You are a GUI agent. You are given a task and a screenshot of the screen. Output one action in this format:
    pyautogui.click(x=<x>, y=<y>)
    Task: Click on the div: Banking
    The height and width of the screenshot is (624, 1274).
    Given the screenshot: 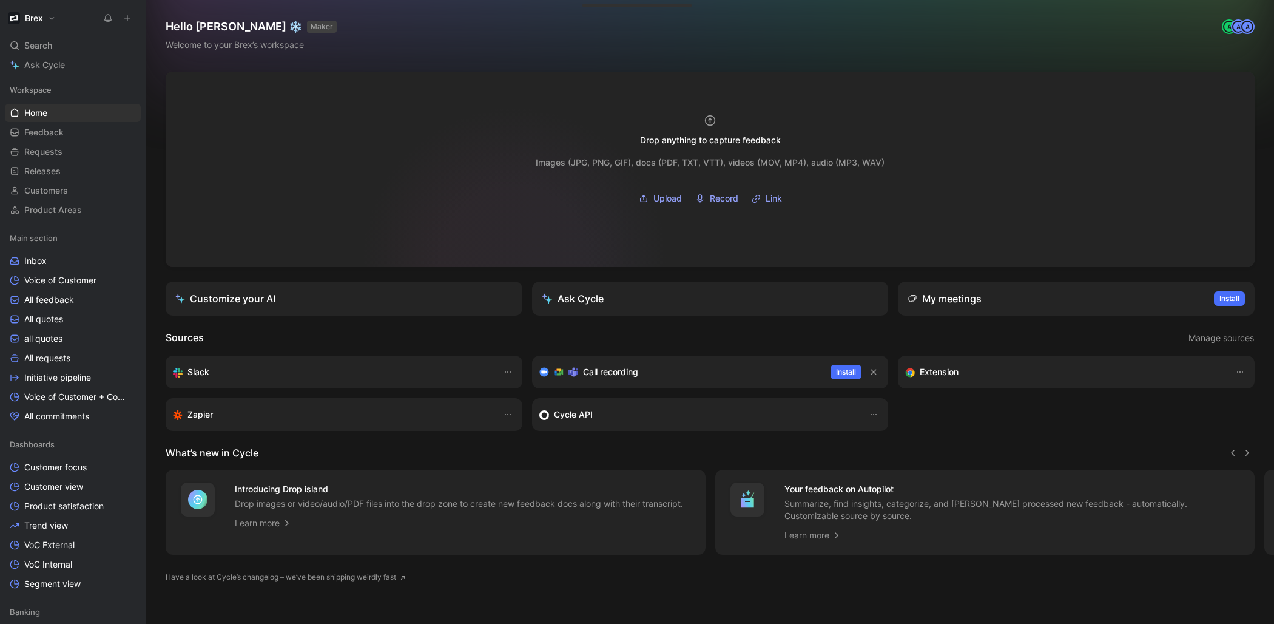 What is the action you would take?
    pyautogui.click(x=73, y=611)
    